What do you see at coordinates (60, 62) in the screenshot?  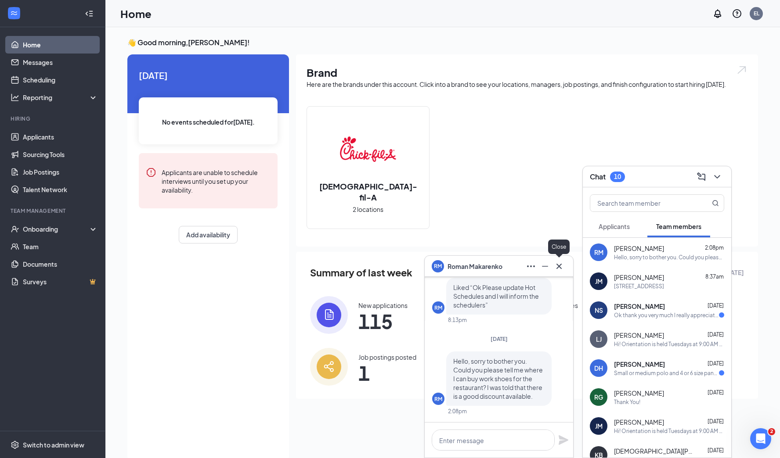 I see `a: Messages` at bounding box center [60, 62].